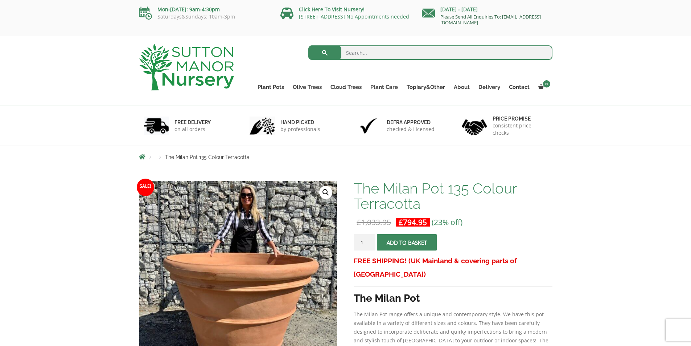 This screenshot has width=691, height=346. Describe the element at coordinates (300, 122) in the screenshot. I see `h6: hand picked` at that location.